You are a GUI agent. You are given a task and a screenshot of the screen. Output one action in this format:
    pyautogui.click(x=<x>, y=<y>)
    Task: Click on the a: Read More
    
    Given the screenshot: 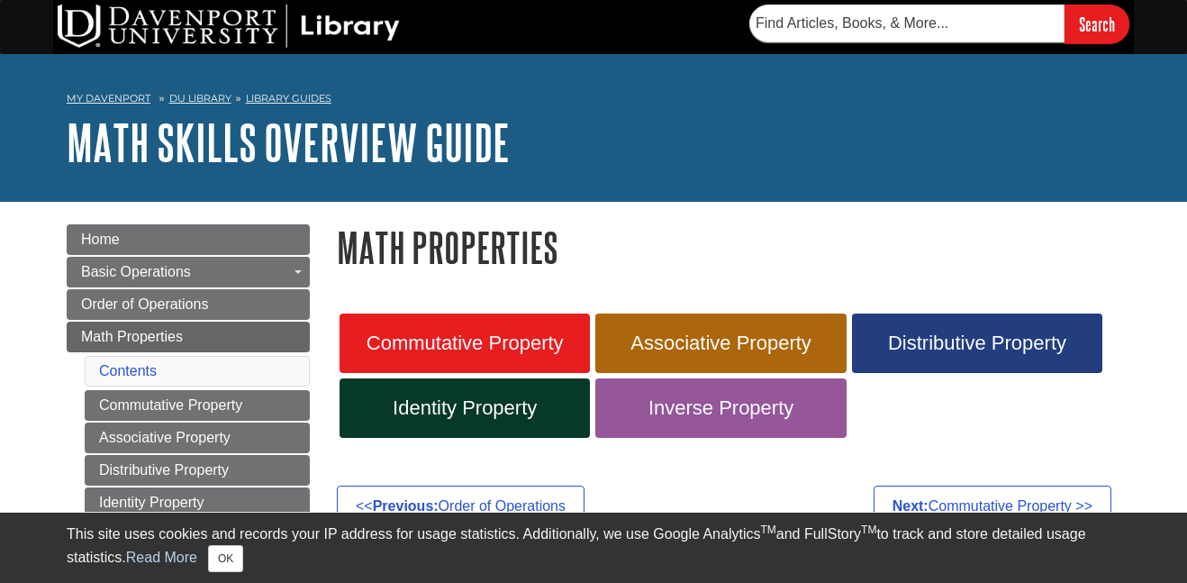 What is the action you would take?
    pyautogui.click(x=161, y=557)
    